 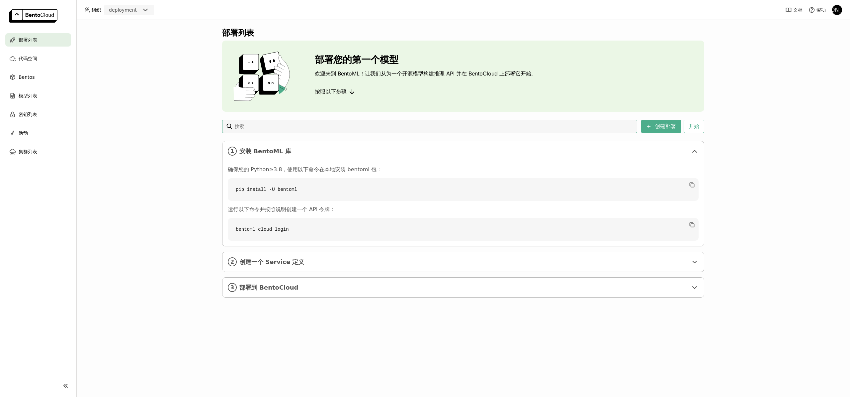 What do you see at coordinates (463, 287) in the screenshot?
I see `div: 3部署到 BentoCloud` at bounding box center [463, 287].